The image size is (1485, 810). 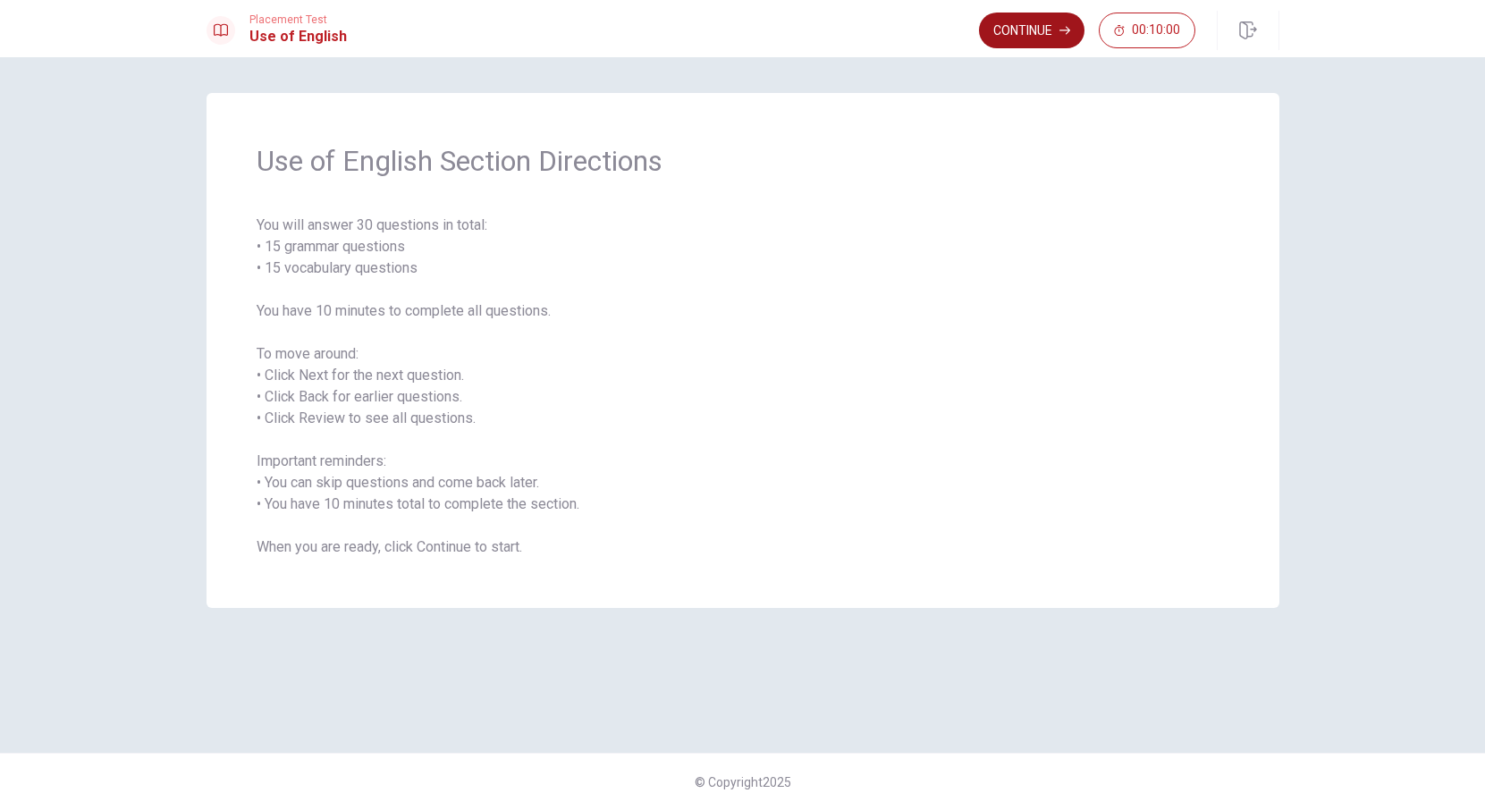 What do you see at coordinates (1147, 30) in the screenshot?
I see `button: 00:10:00` at bounding box center [1147, 30].